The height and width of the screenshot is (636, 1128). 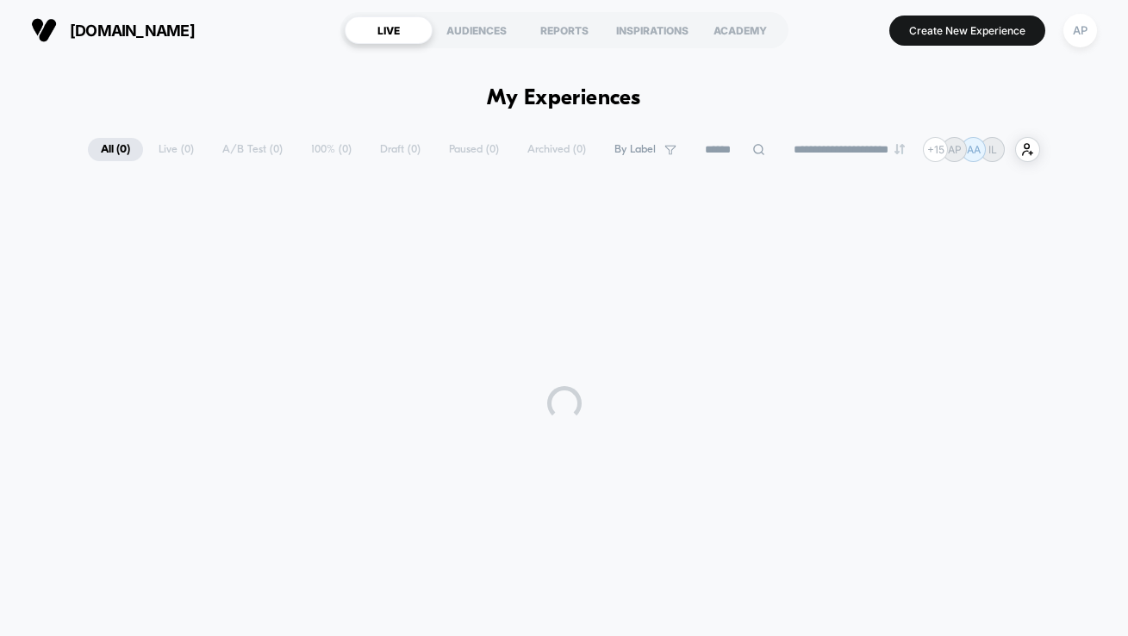 I want to click on button: AP, so click(x=1080, y=30).